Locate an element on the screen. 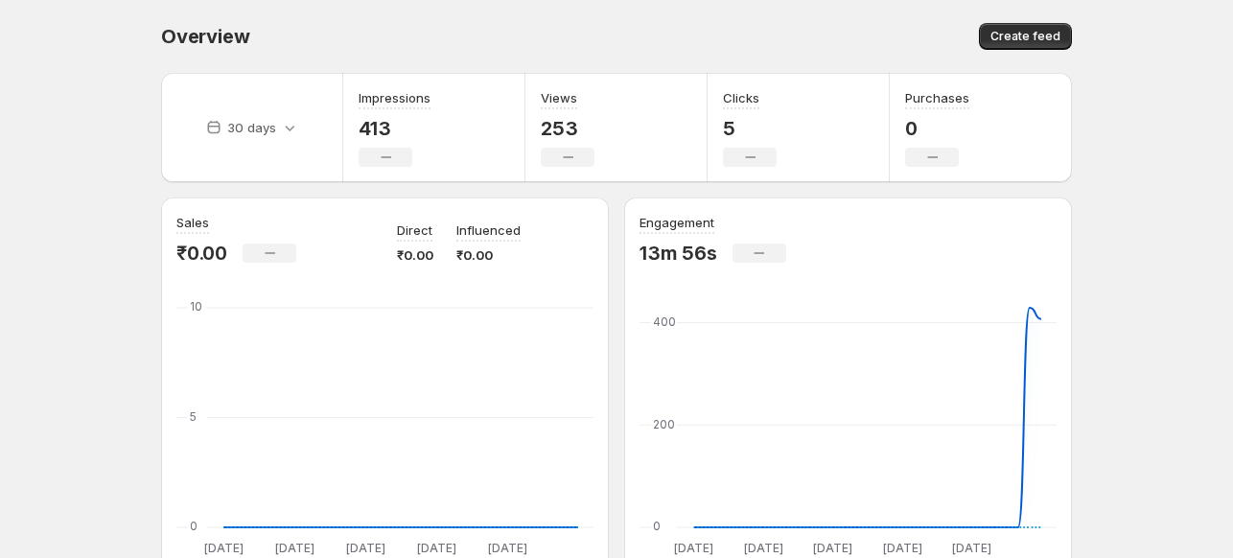 Image resolution: width=1233 pixels, height=558 pixels. h3: Views is located at coordinates (559, 98).